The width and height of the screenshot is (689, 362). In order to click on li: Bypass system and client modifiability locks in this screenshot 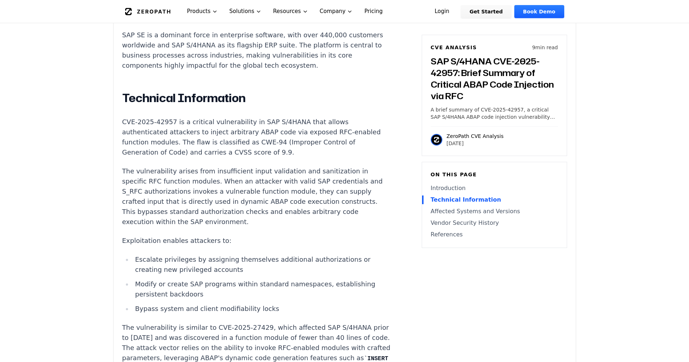, I will do `click(262, 309)`.